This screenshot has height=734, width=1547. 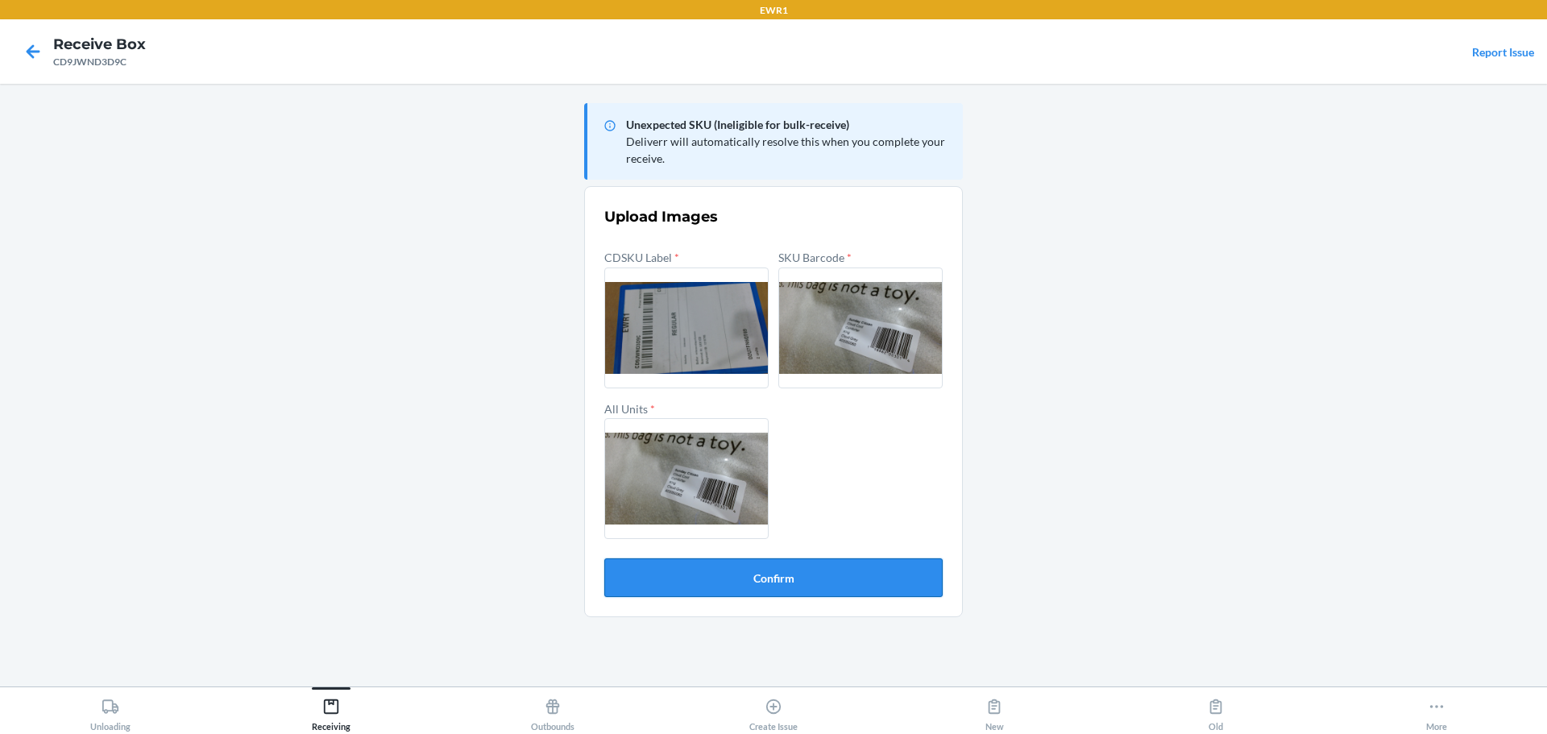 What do you see at coordinates (331, 711) in the screenshot?
I see `div: Receiving` at bounding box center [331, 711].